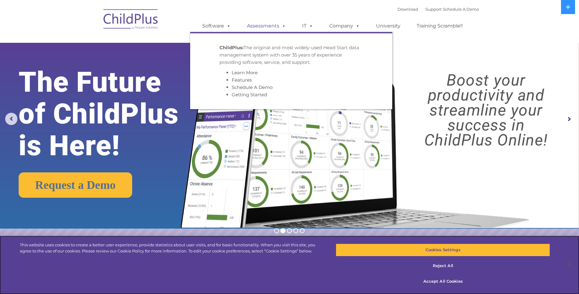 The height and width of the screenshot is (294, 579). I want to click on a: Learn More, so click(245, 72).